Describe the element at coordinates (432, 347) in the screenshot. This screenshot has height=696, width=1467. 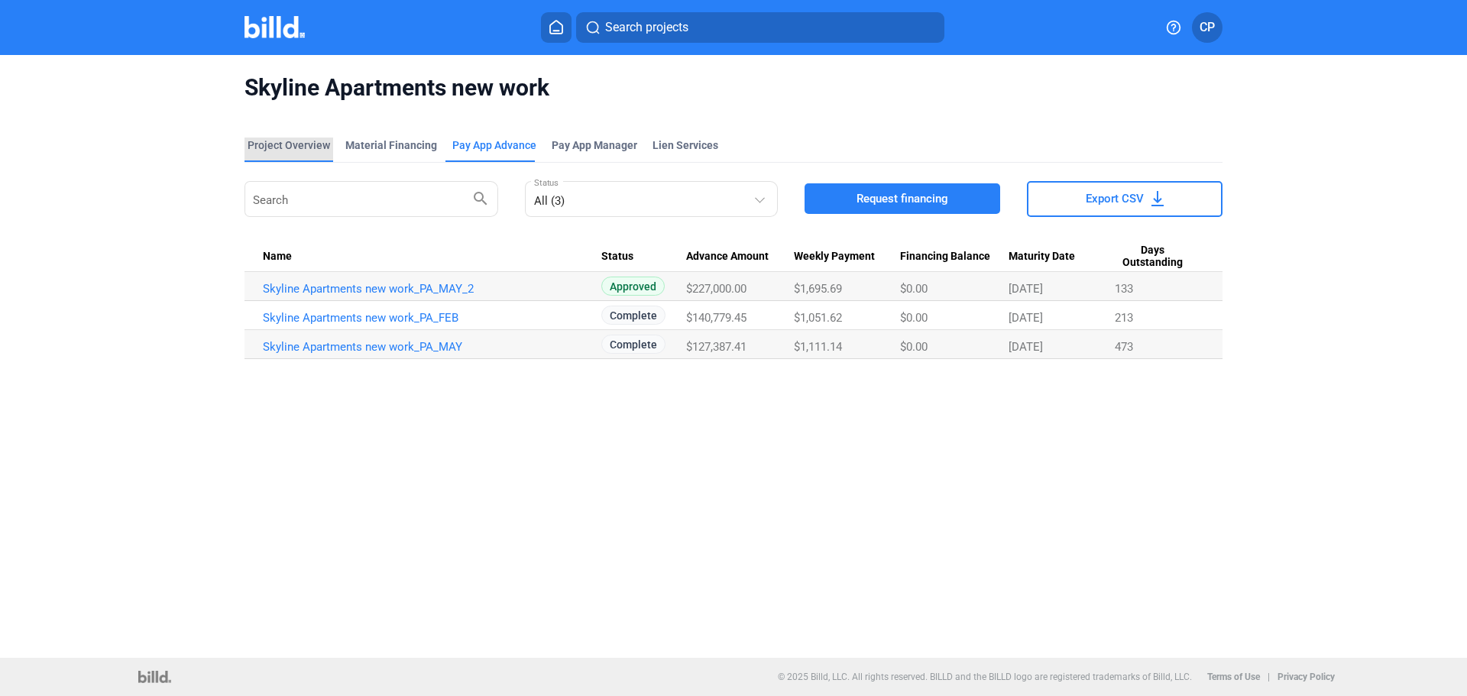
I see `a: Skyline Apartments new work_PA_MAY` at that location.